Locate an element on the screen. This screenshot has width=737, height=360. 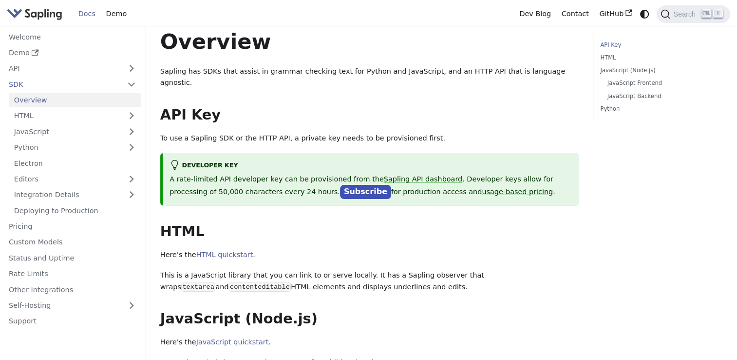
a: Editors is located at coordinates (65, 179).